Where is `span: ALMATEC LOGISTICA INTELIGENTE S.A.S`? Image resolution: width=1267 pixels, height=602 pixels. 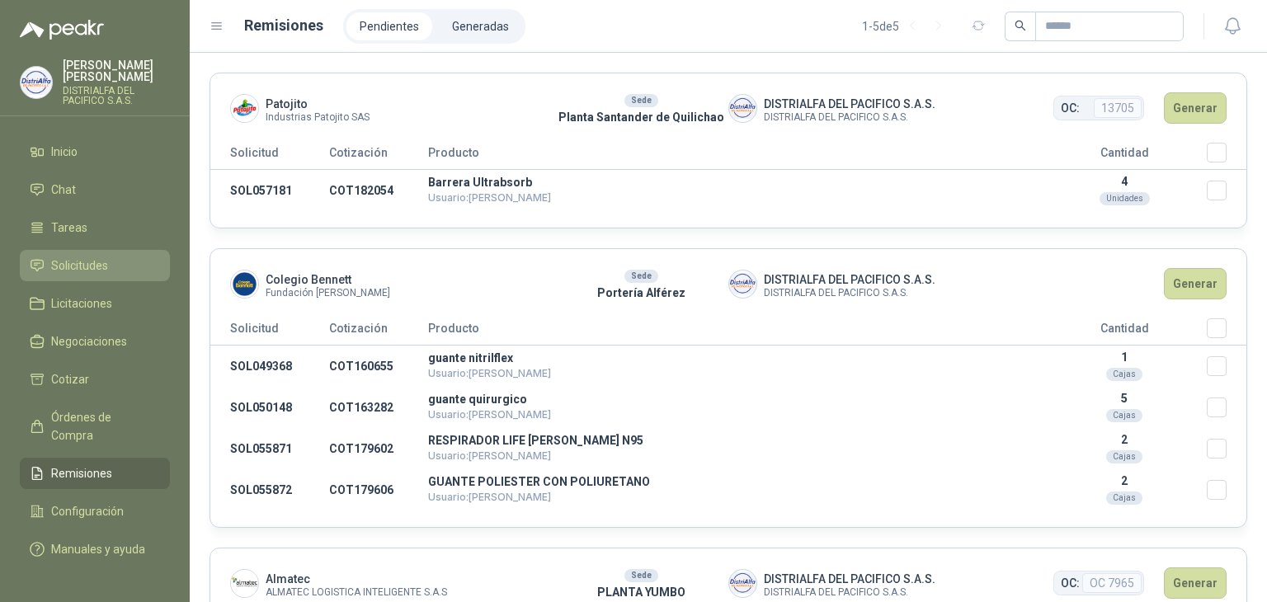
span: ALMATEC LOGISTICA INTELIGENTE S.A.S is located at coordinates (356, 592).